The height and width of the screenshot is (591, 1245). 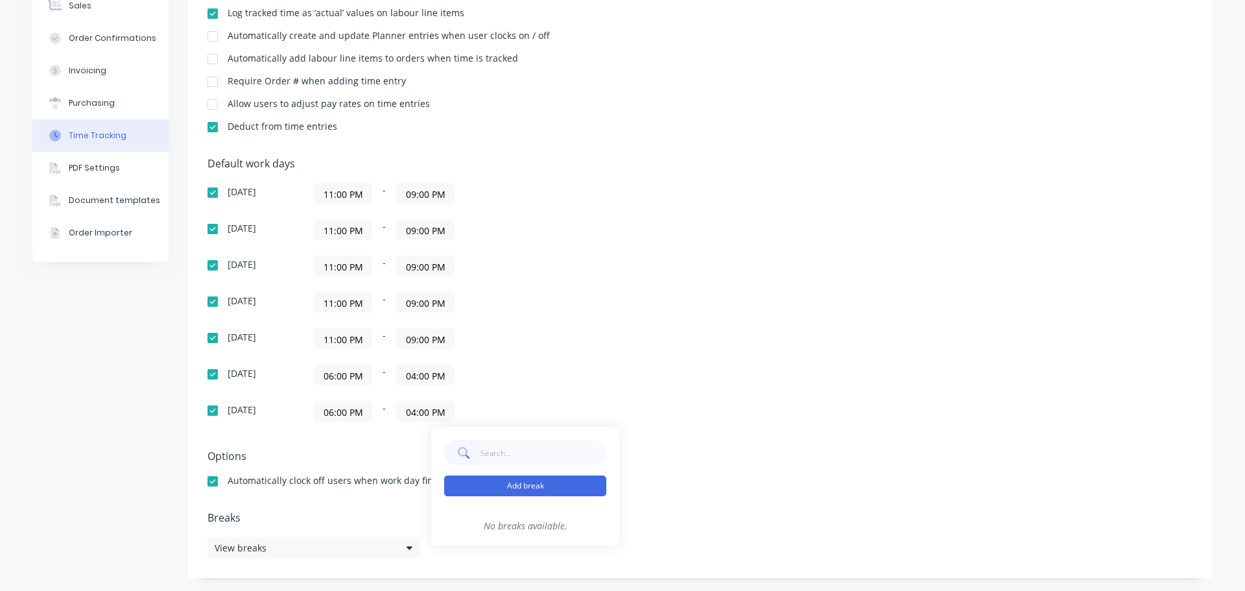 What do you see at coordinates (101, 103) in the screenshot?
I see `button: Purchasing` at bounding box center [101, 103].